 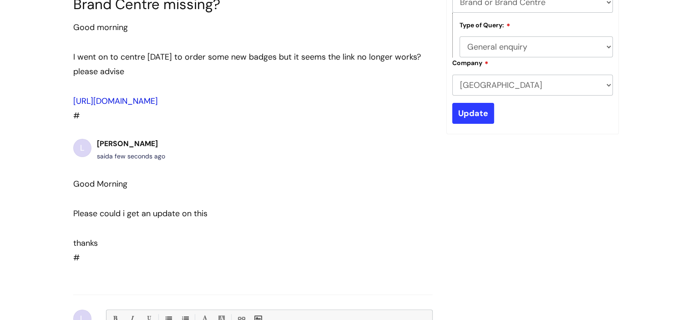 I want to click on div: Please could i get an update on this, so click(x=236, y=213).